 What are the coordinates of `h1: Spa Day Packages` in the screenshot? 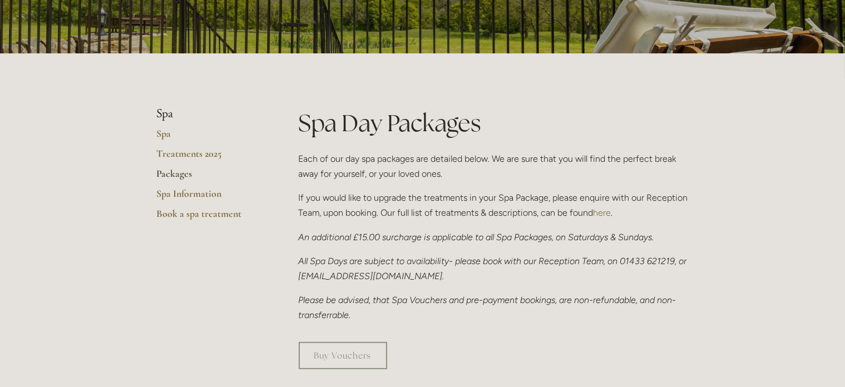 It's located at (493, 123).